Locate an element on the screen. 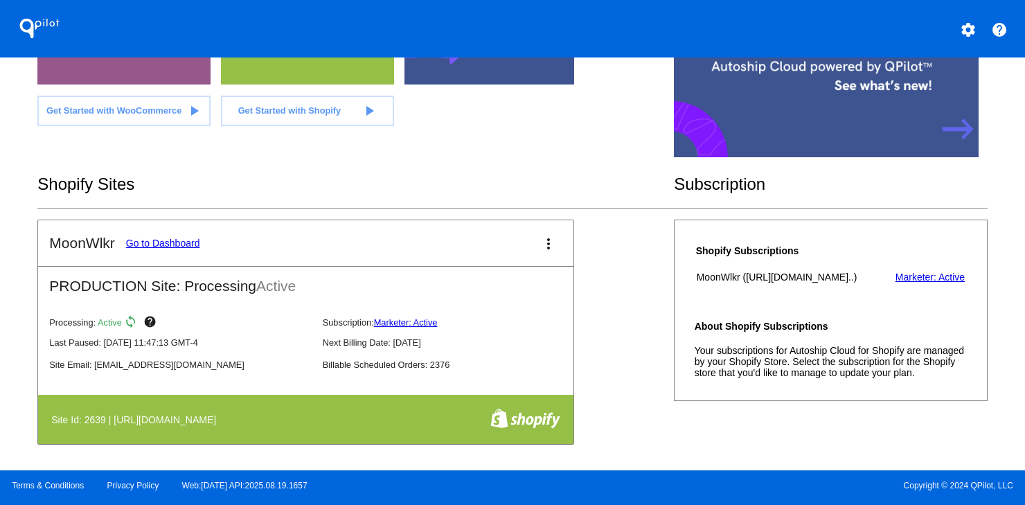 This screenshot has height=505, width=1025. mat-icon: sync is located at coordinates (132, 323).